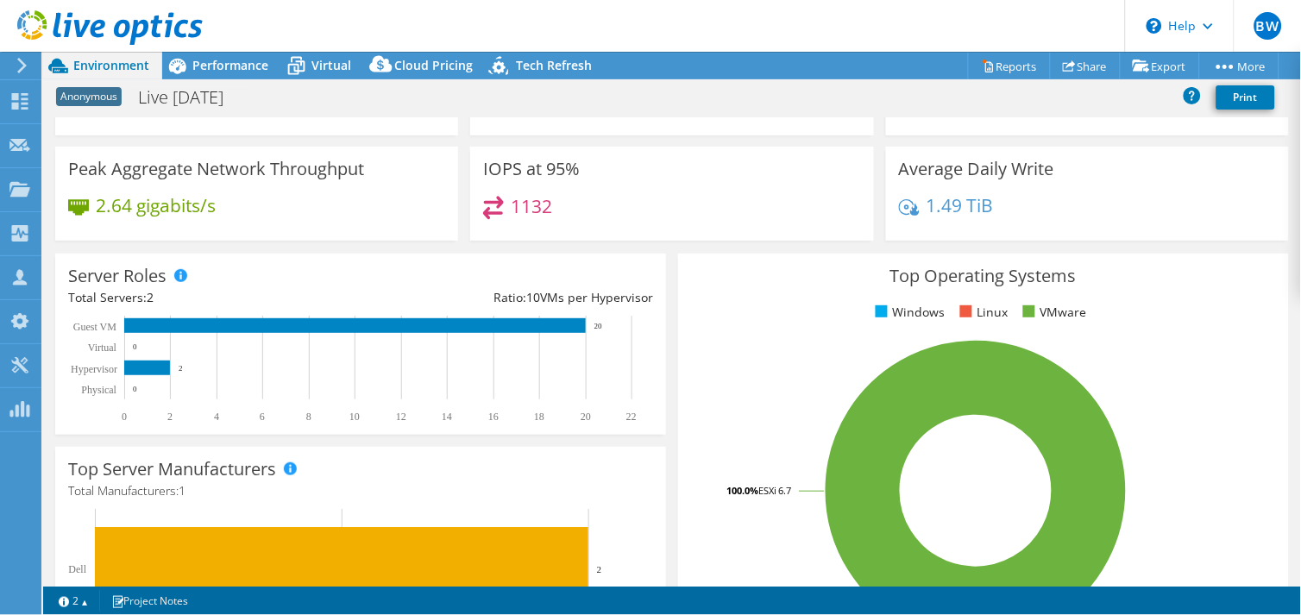  Describe the element at coordinates (1160, 66) in the screenshot. I see `a: Export` at that location.